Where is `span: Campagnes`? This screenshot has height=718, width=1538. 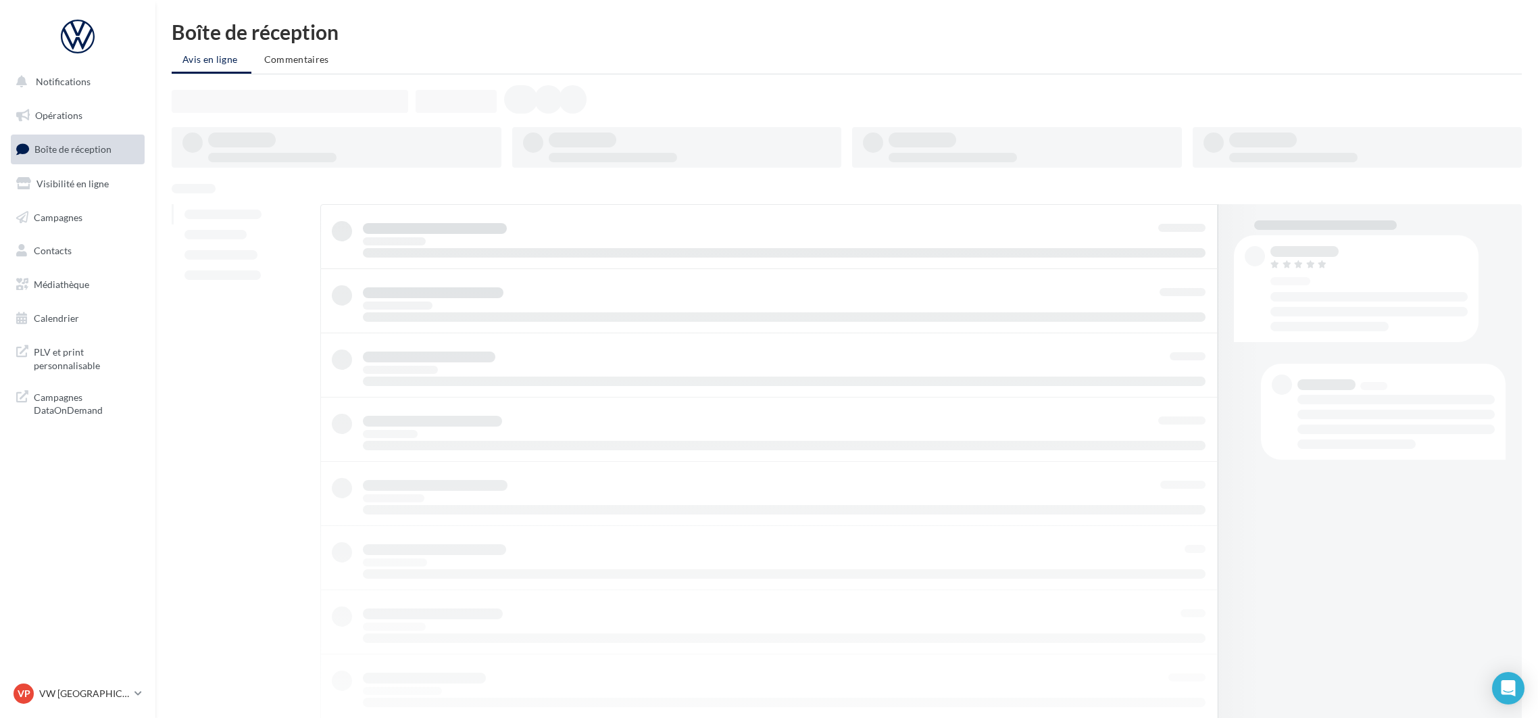
span: Campagnes is located at coordinates (58, 216).